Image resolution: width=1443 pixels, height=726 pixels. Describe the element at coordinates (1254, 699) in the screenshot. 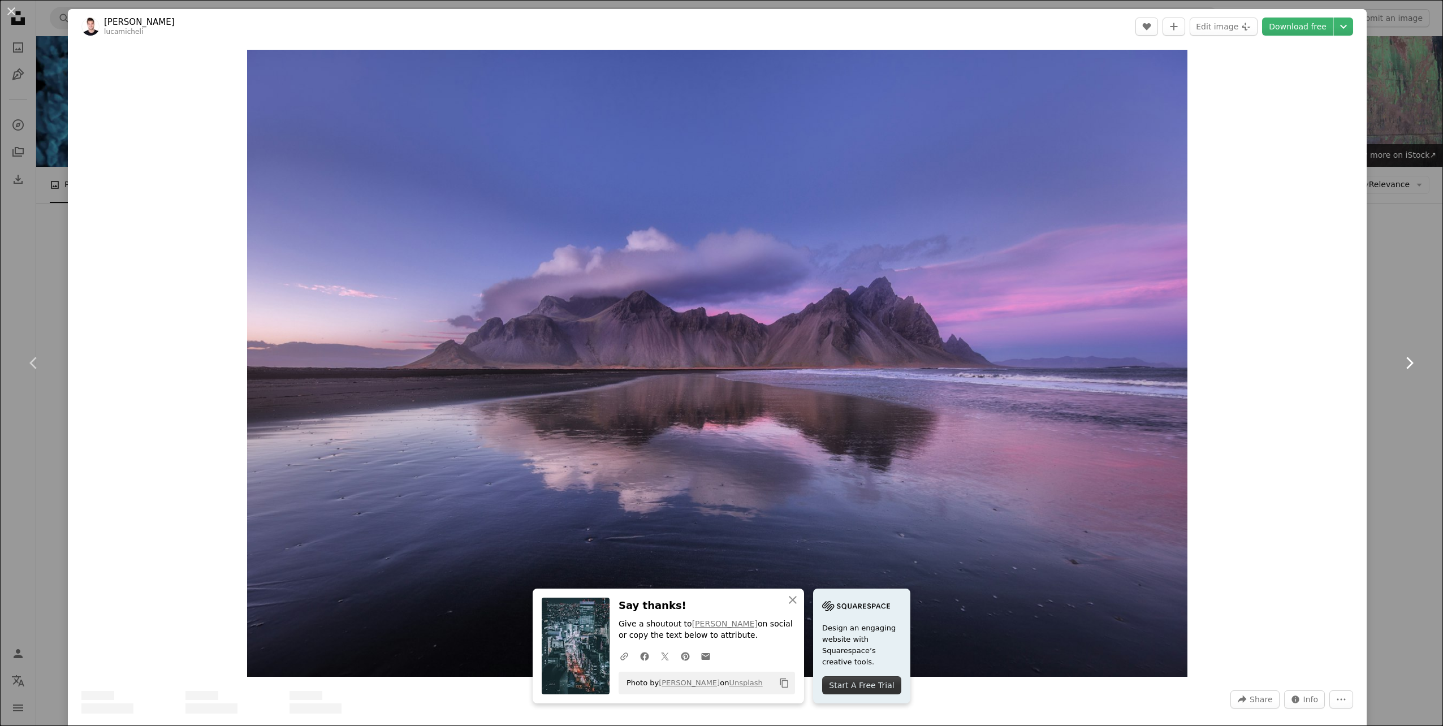

I see `button: Share this image` at that location.